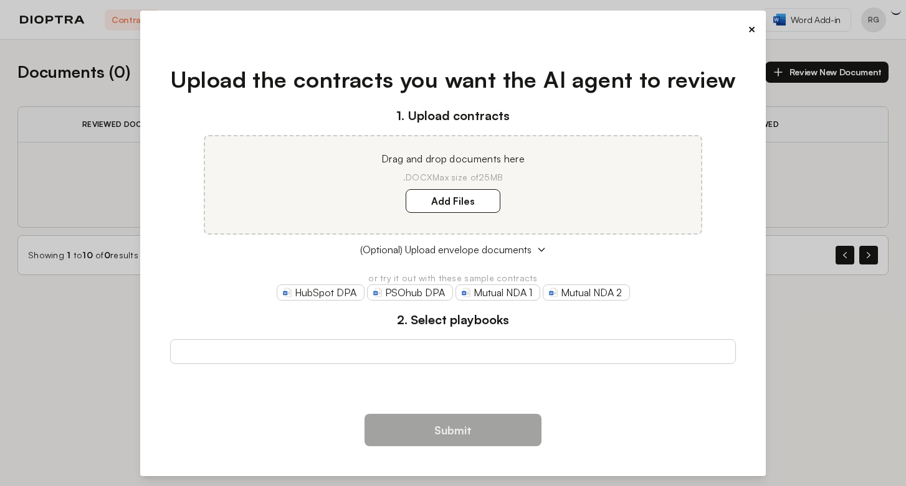  Describe the element at coordinates (453, 116) in the screenshot. I see `h3: 1. Upload contracts` at that location.